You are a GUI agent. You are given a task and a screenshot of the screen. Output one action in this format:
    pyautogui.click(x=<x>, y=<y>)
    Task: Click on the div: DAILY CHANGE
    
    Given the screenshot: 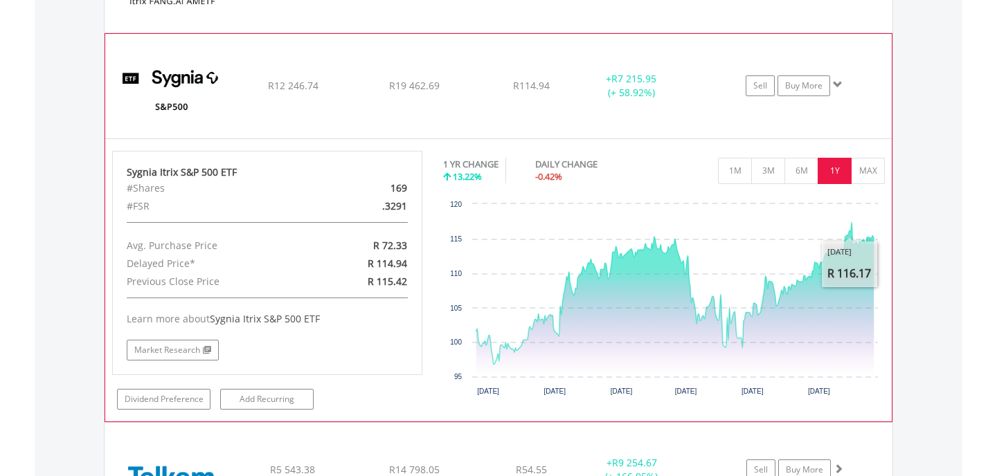 What is the action you would take?
    pyautogui.click(x=590, y=164)
    